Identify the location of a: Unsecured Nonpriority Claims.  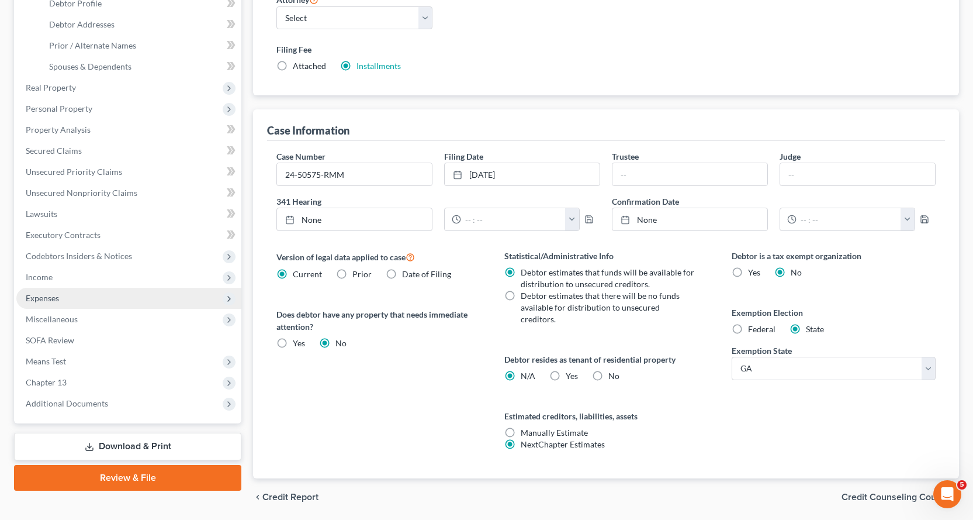
(129, 193).